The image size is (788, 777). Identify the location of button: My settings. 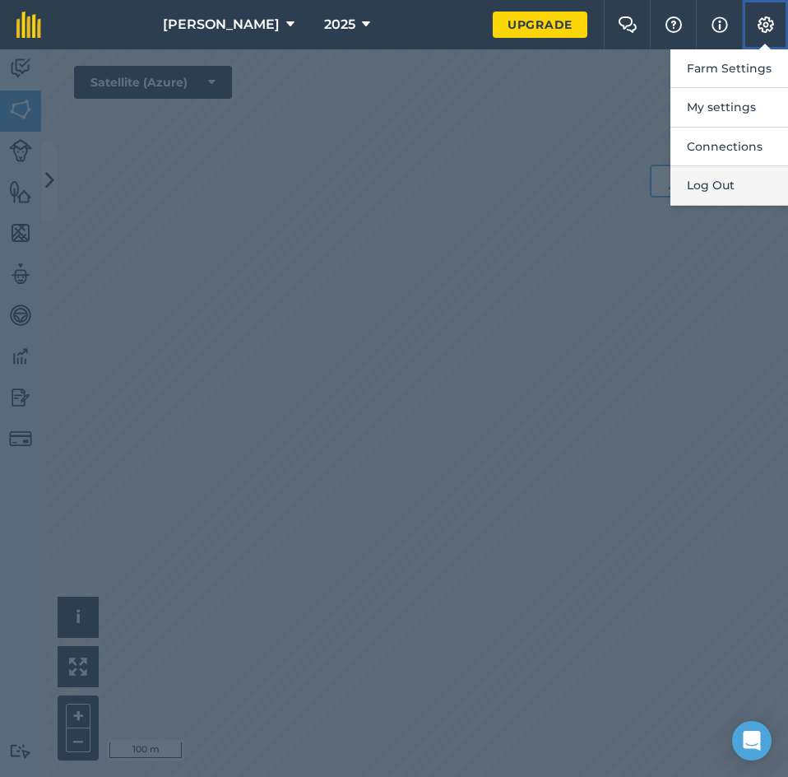
(729, 107).